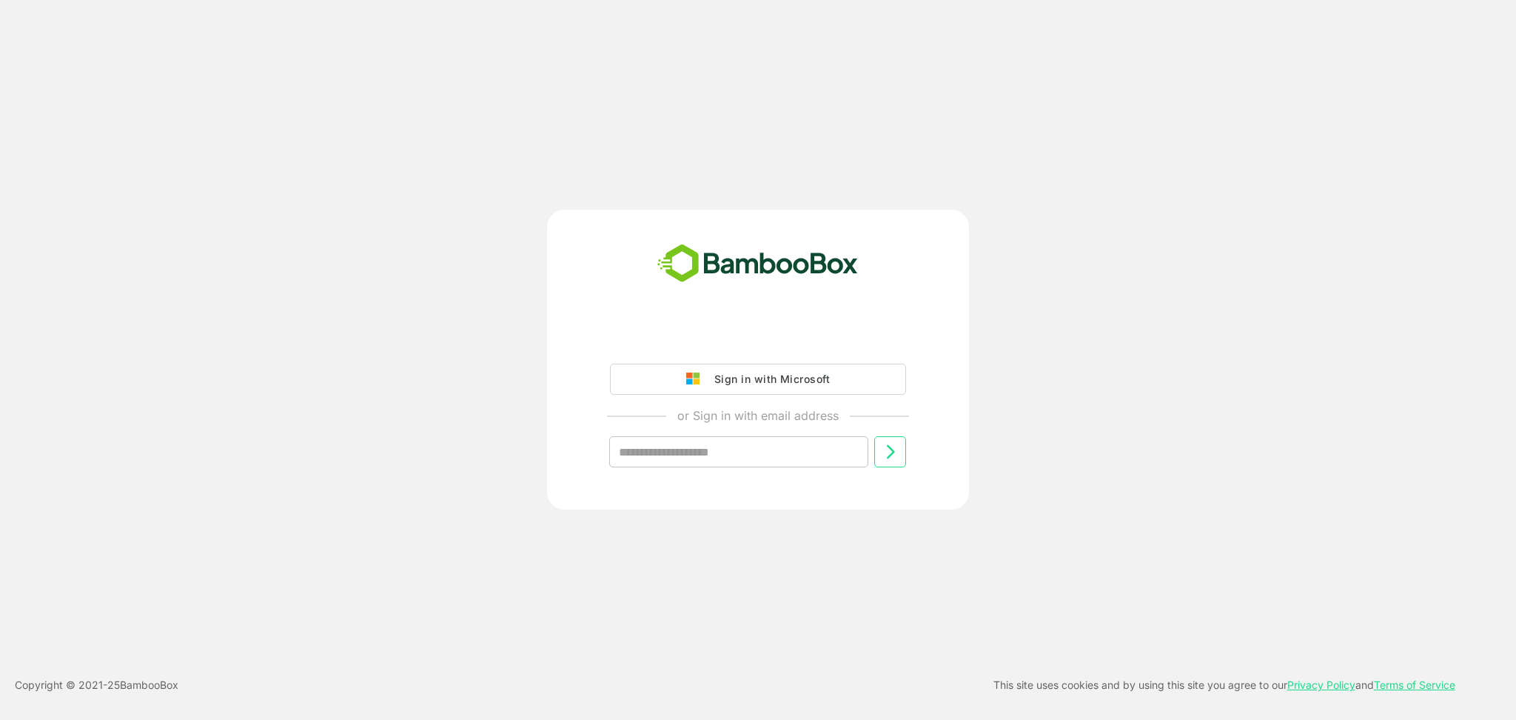  What do you see at coordinates (758, 415) in the screenshot?
I see `p: or Sign in with email address` at bounding box center [758, 415].